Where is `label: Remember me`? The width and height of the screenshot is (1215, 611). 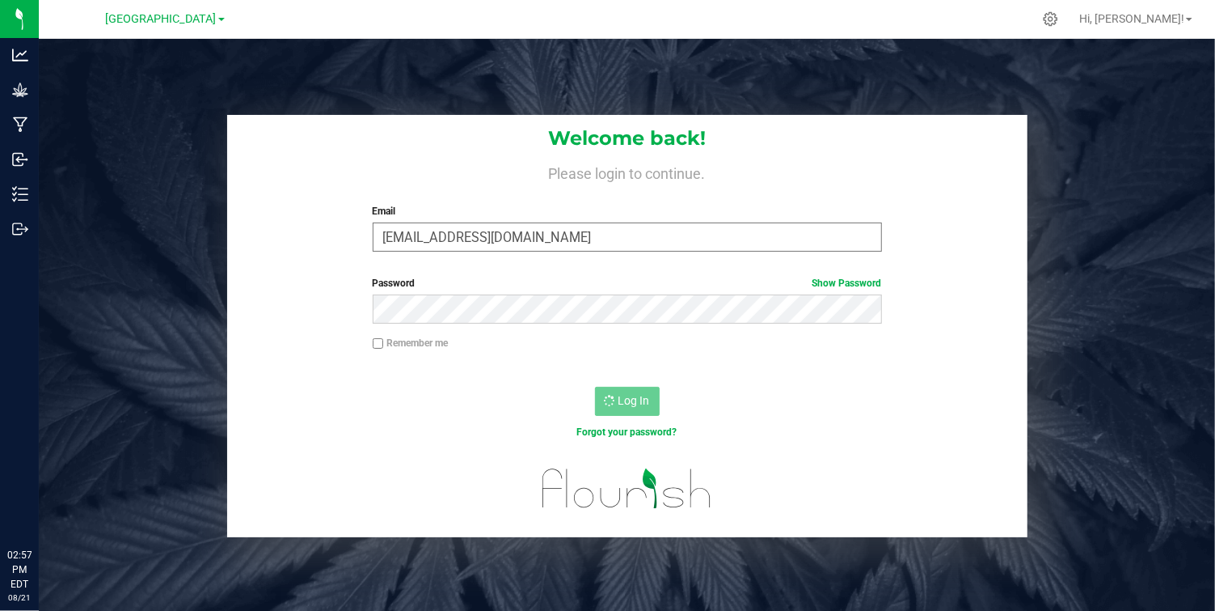
label: Remember me is located at coordinates (411, 343).